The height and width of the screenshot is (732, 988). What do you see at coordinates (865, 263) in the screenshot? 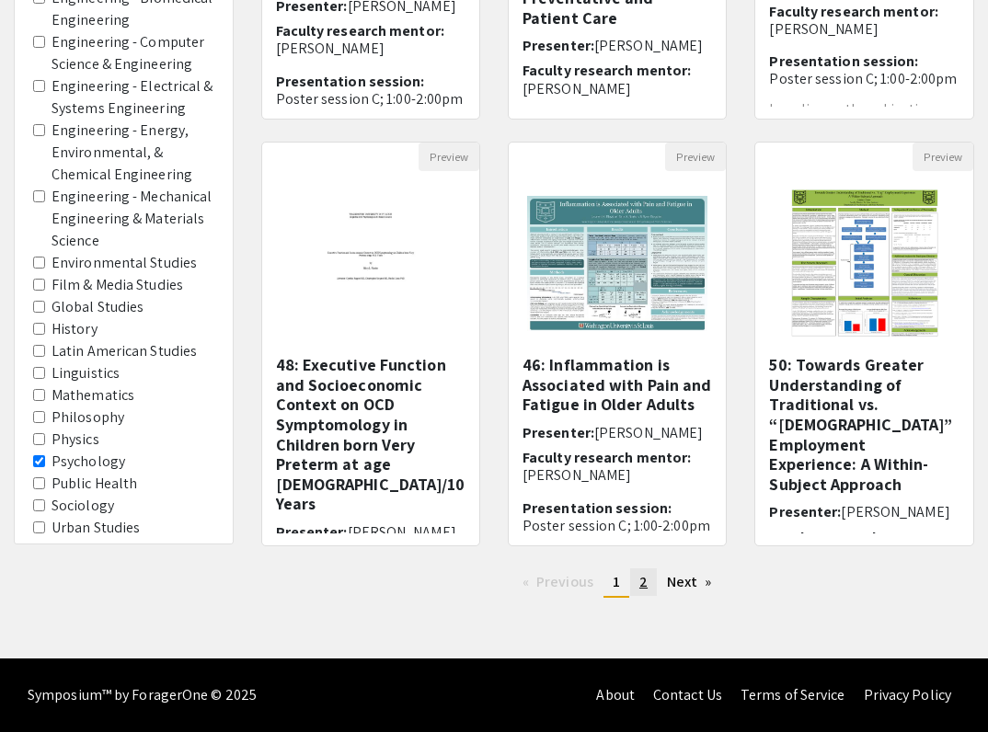
I see `img: <p class="ql-align-center">50: Towards Greater Understanding of Traditional vs. “Gig” Employment ...` at bounding box center [865, 263].